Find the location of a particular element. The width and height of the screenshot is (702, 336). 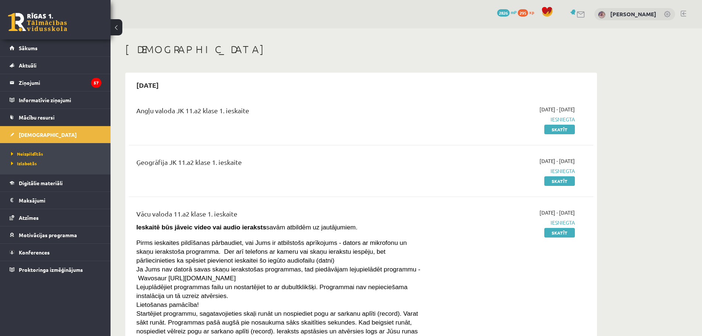

a: Ziņojumi57 is located at coordinates (55, 83).